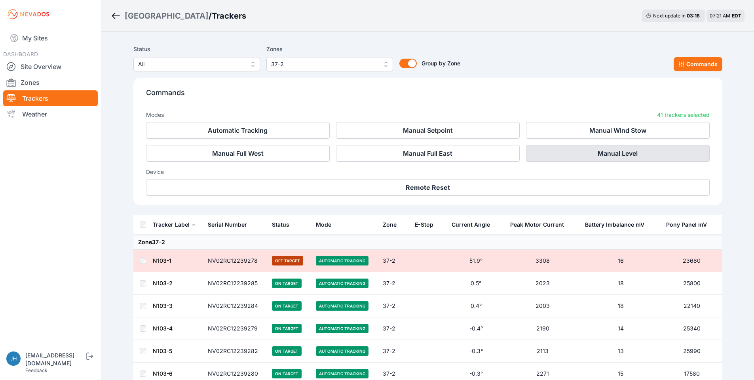 Image resolution: width=754 pixels, height=380 pixels. I want to click on a: N103-5, so click(162, 350).